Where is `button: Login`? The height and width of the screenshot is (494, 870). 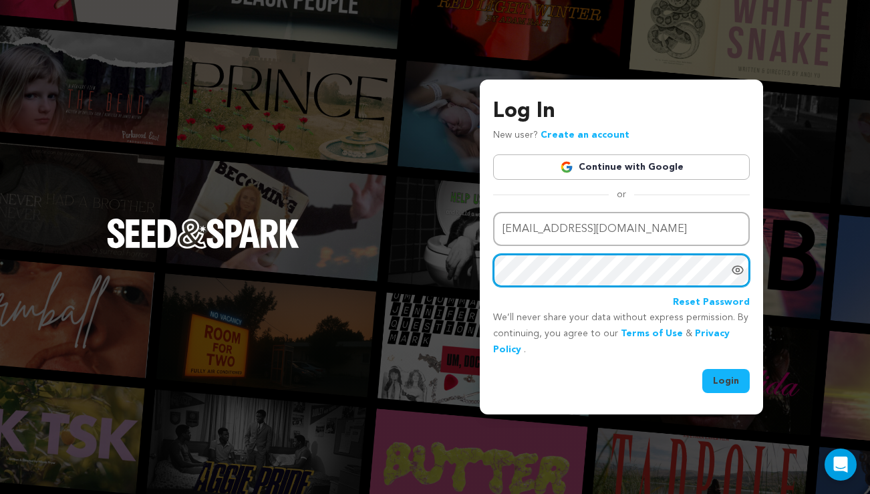
button: Login is located at coordinates (726, 381).